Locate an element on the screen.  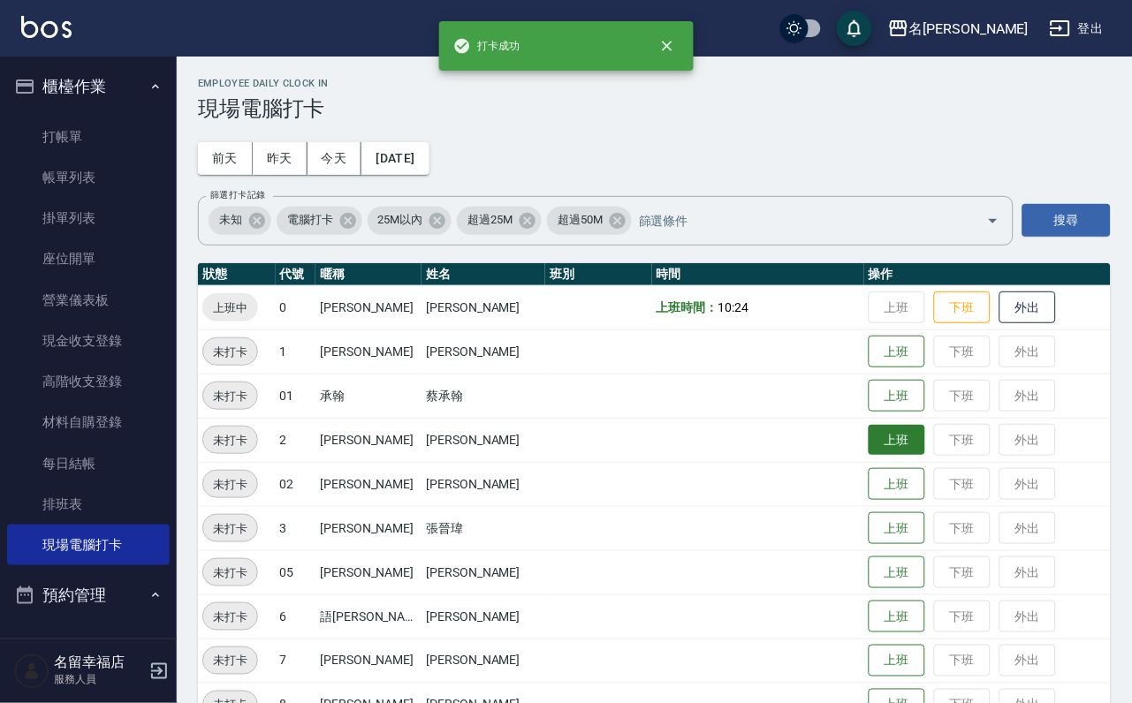
span: 打卡成功 is located at coordinates (487, 46).